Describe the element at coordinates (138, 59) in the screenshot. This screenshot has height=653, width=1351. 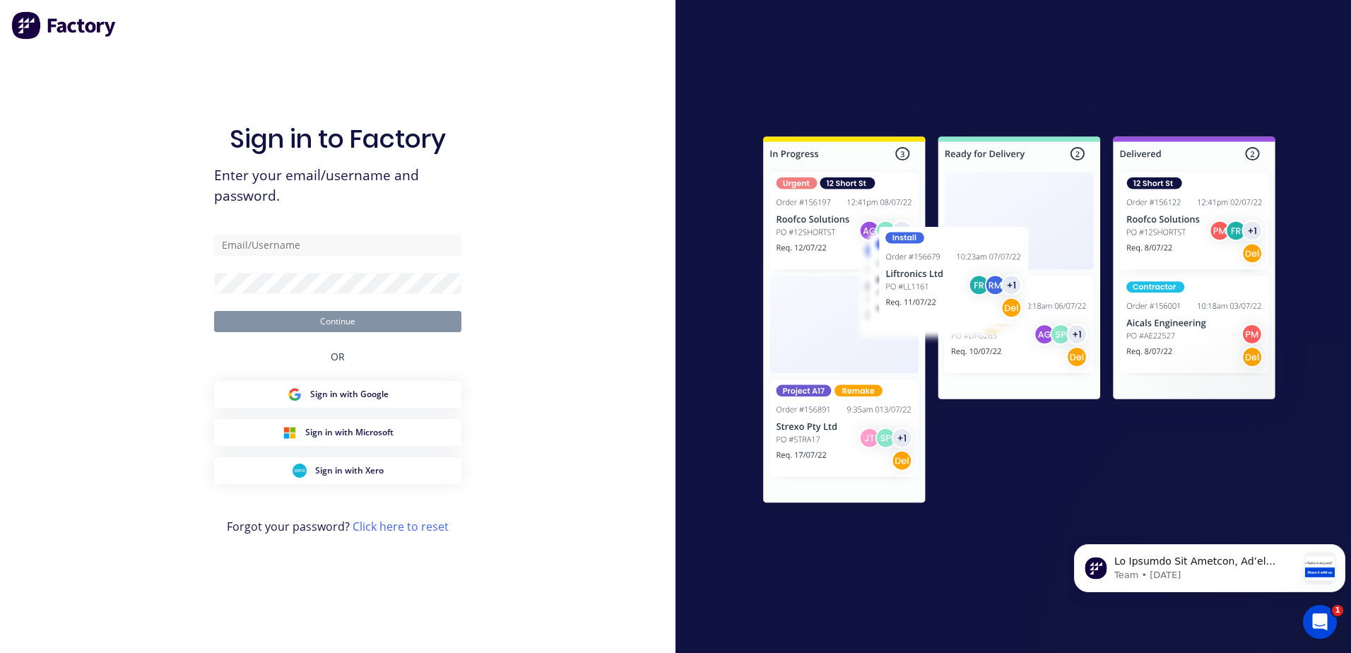
I see `p: Message from Team, sent 3w ago` at that location.